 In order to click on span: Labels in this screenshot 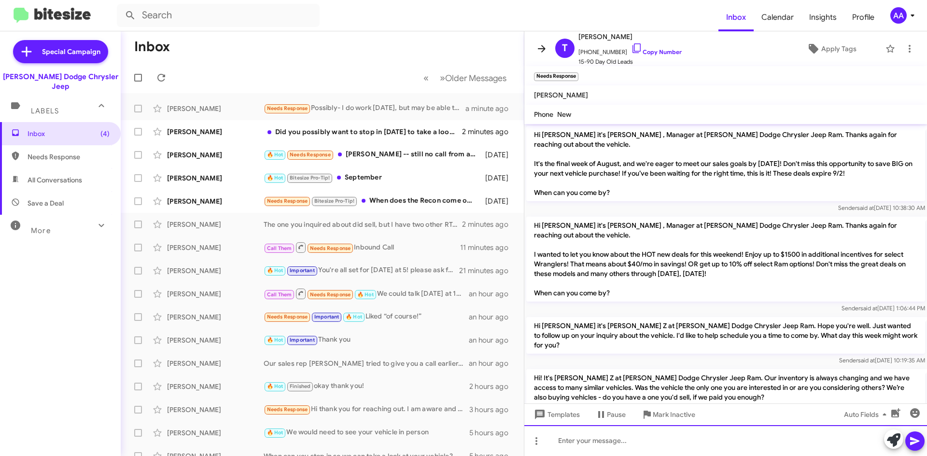, I will do `click(45, 111)`.